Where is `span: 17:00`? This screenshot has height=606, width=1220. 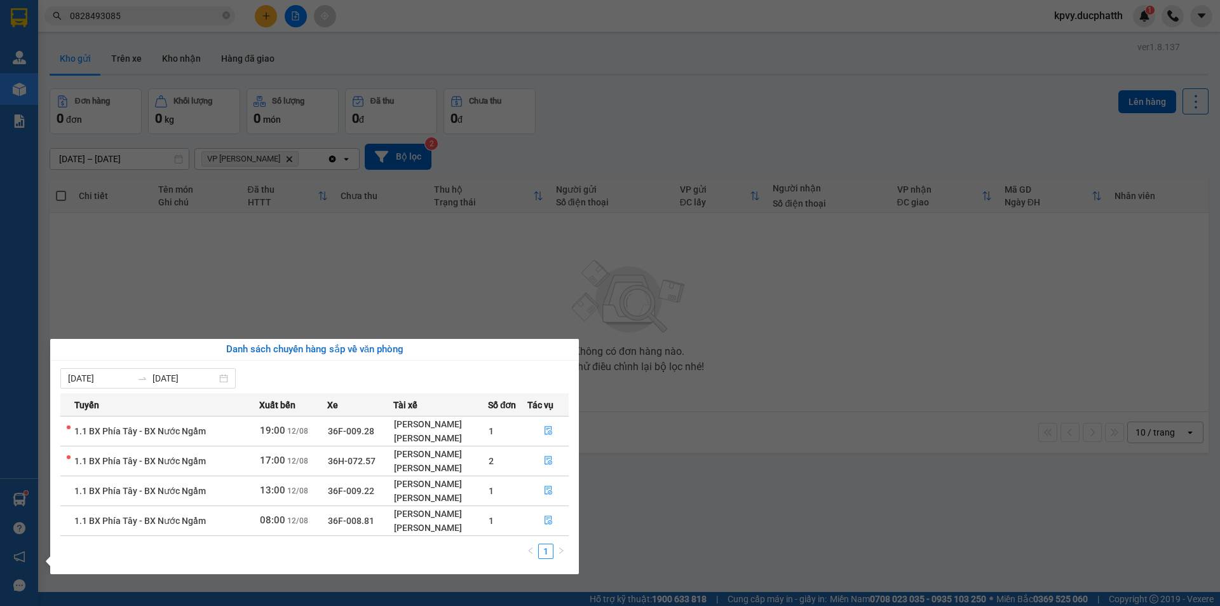 span: 17:00 is located at coordinates (273, 460).